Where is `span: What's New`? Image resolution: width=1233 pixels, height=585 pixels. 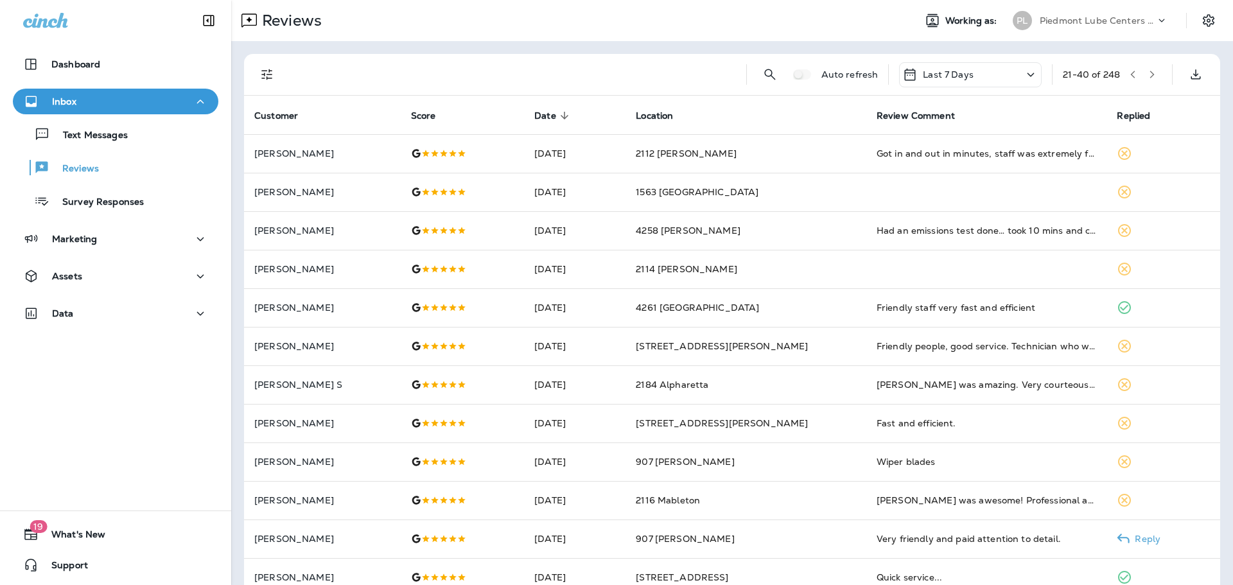
span: What's New is located at coordinates (72, 537).